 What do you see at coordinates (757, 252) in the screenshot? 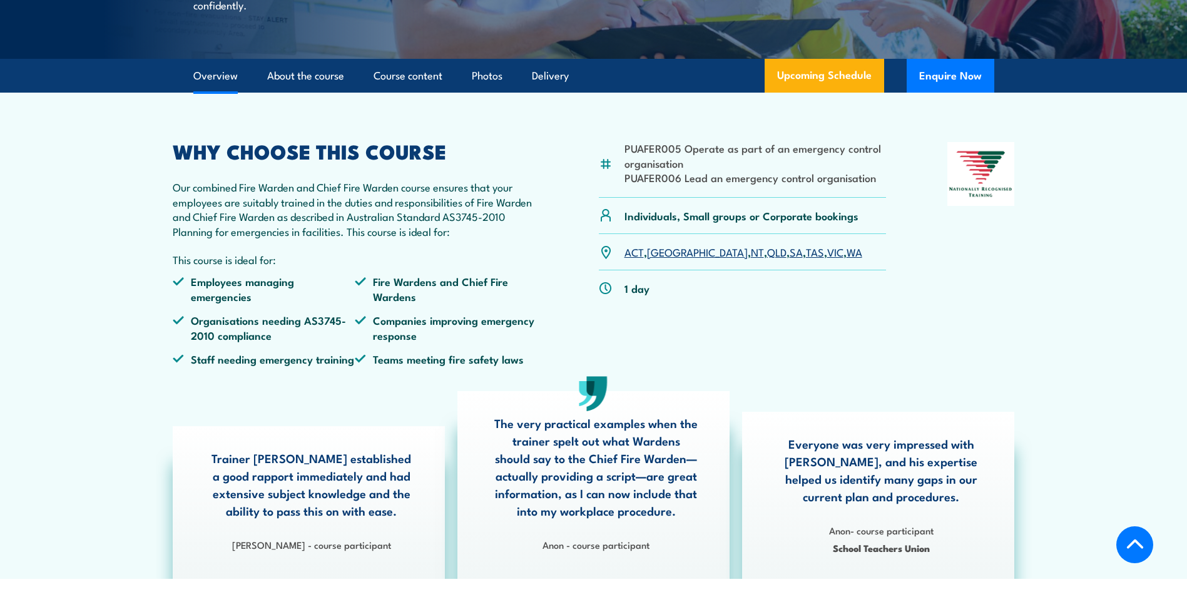
I see `a: NT` at bounding box center [757, 252].